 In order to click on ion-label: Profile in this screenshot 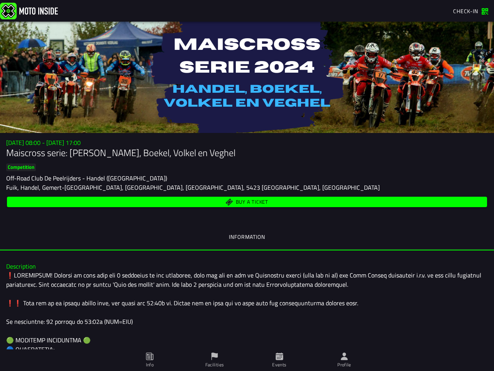, I will do `click(345, 365)`.